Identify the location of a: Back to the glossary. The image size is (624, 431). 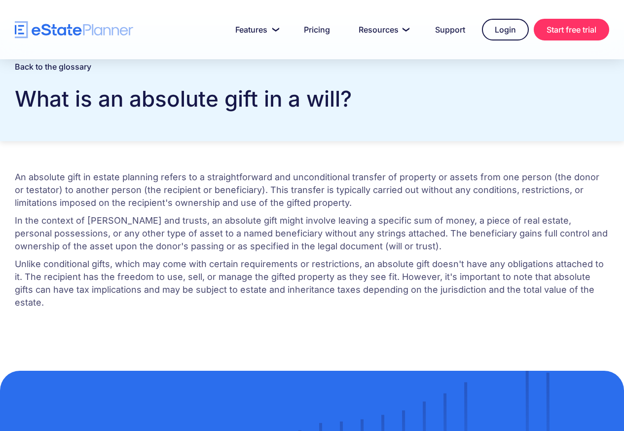
(53, 67).